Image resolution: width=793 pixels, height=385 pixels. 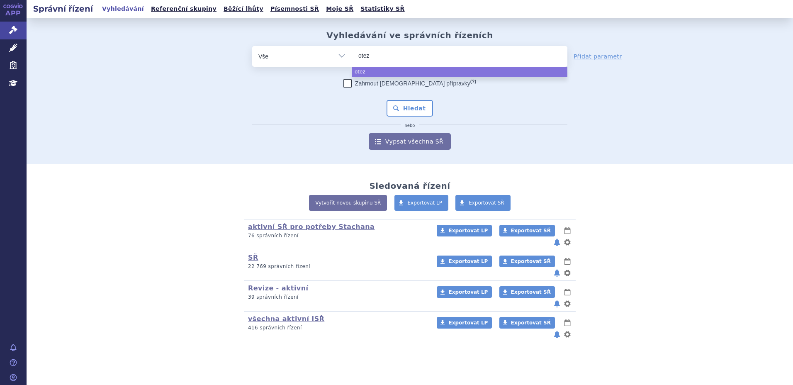 What do you see at coordinates (278, 288) in the screenshot?
I see `a: Revize - aktivní` at bounding box center [278, 288].